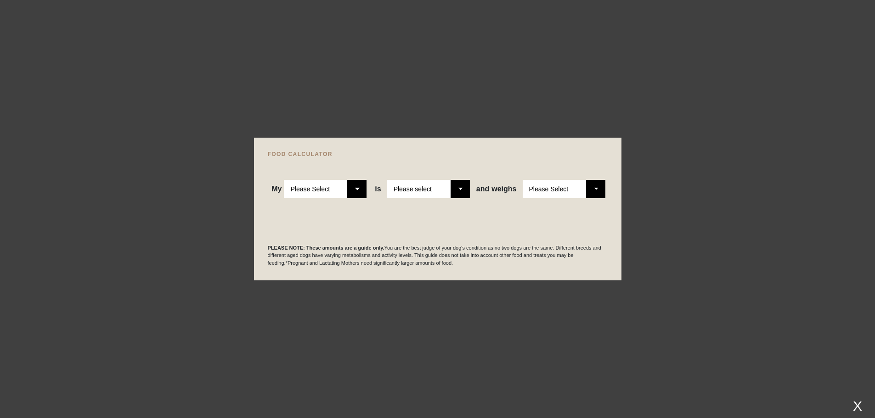 The image size is (875, 418). What do you see at coordinates (377, 189) in the screenshot?
I see `span: is` at bounding box center [377, 189].